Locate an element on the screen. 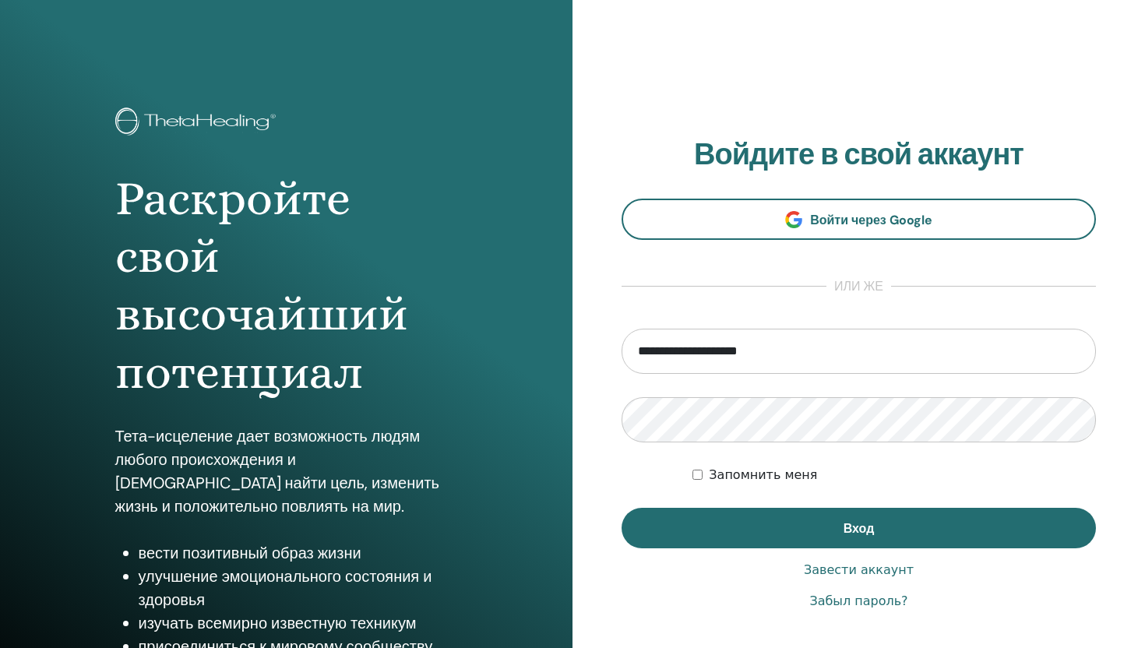 This screenshot has height=648, width=1145. button: Вход is located at coordinates (858, 528).